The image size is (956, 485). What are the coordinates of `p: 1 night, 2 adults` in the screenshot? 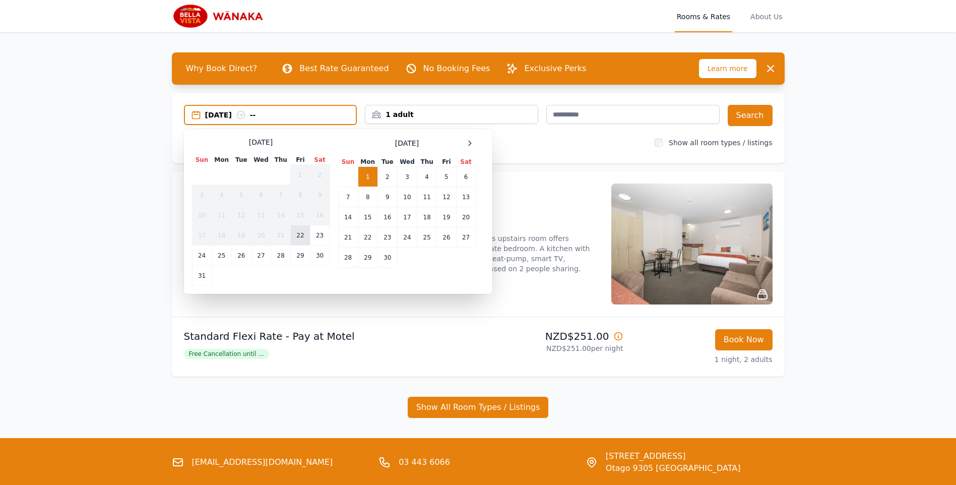 It's located at (702, 359).